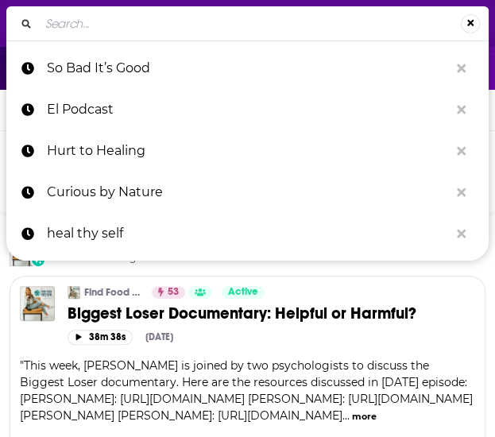 The width and height of the screenshot is (495, 437). What do you see at coordinates (247, 23) in the screenshot?
I see `div: Search...` at bounding box center [247, 23].